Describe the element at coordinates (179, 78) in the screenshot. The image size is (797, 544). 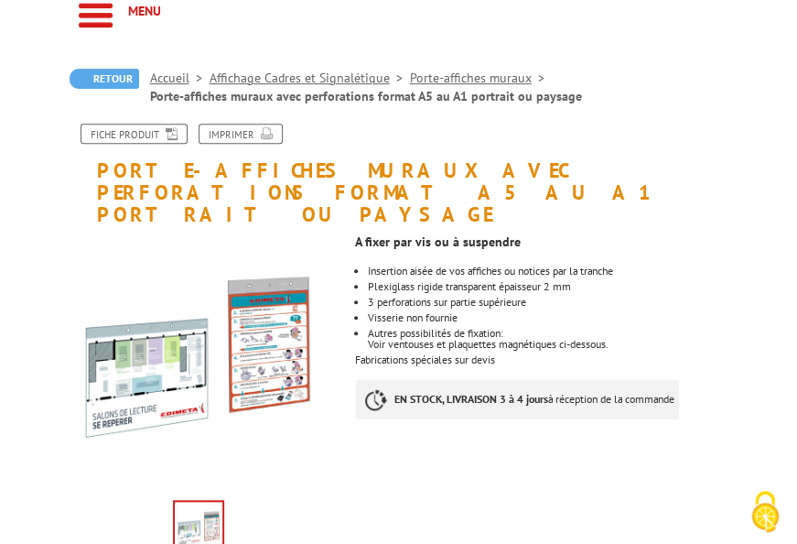
I see `a: Accueil` at that location.